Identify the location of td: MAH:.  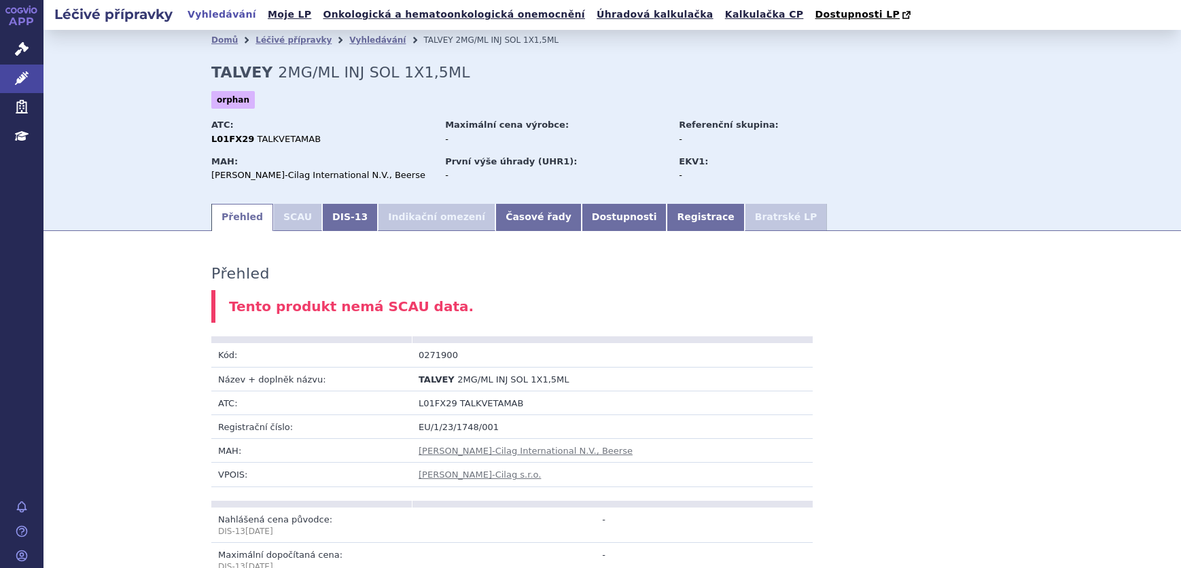
(311, 451).